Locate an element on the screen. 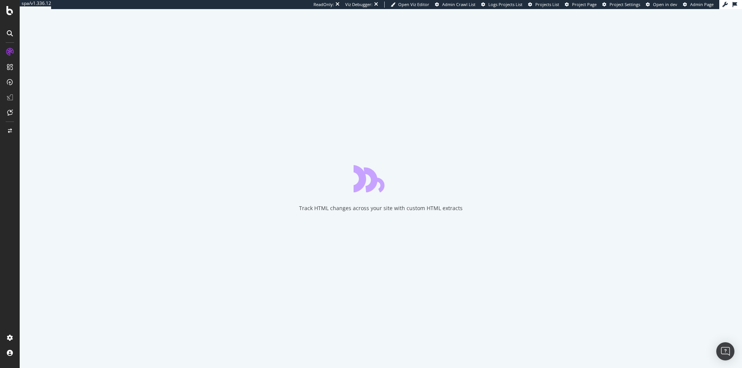  a: Project Settings is located at coordinates (621, 5).